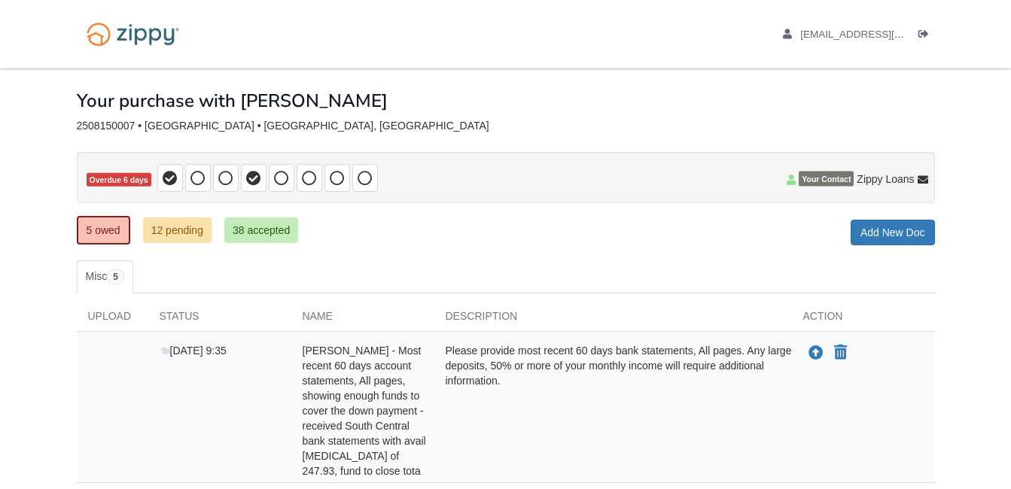 Image resolution: width=1011 pixels, height=489 pixels. What do you see at coordinates (363, 320) in the screenshot?
I see `div: Name` at bounding box center [363, 320].